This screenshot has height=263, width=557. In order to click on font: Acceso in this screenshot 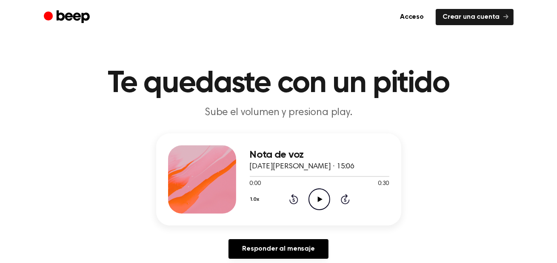, I will do `click(412, 17)`.